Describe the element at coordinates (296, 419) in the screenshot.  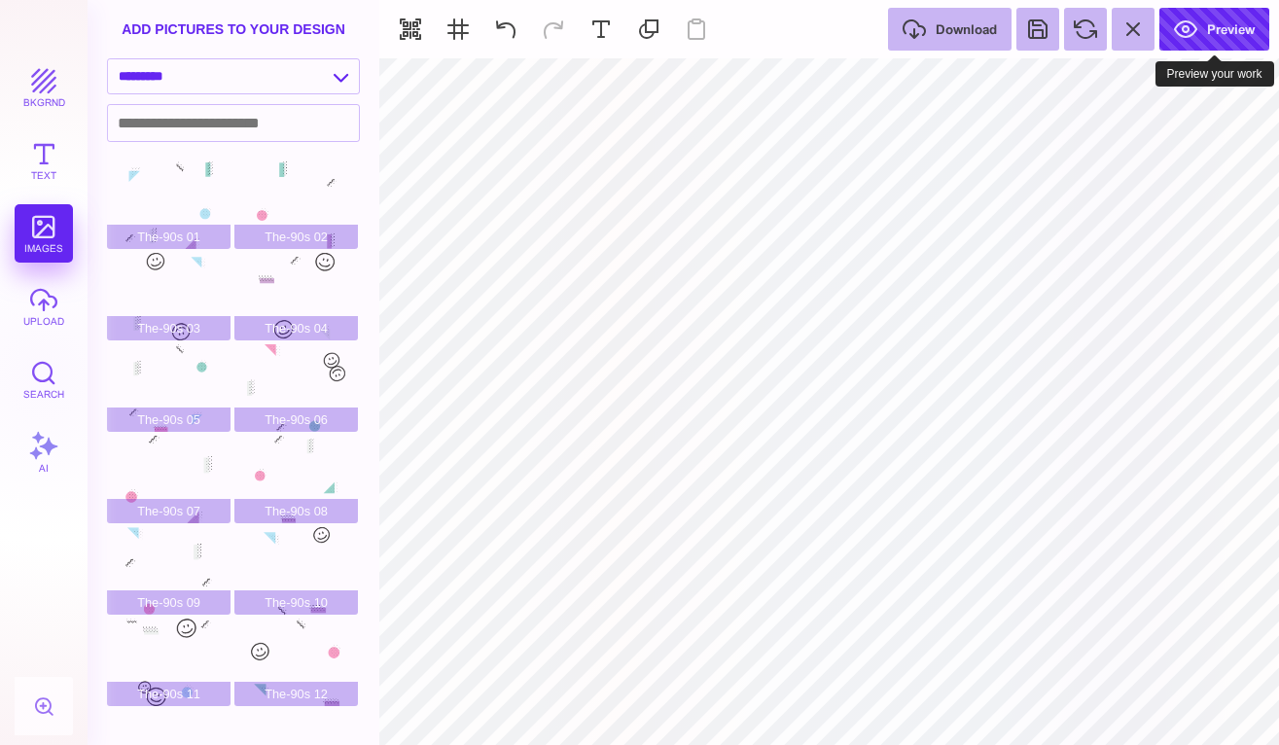
I see `span: The-90s 06` at that location.